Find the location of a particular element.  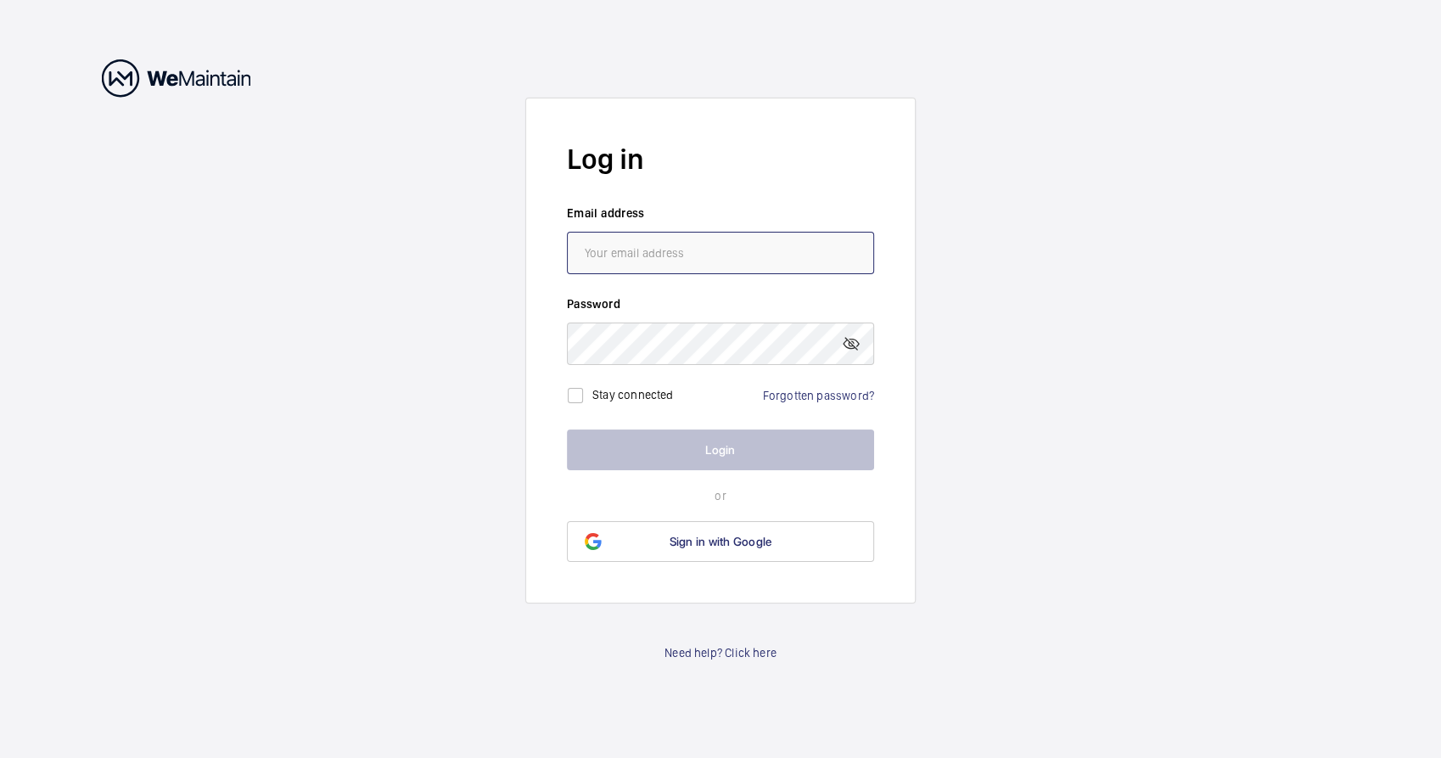

button: Login is located at coordinates (721, 450).